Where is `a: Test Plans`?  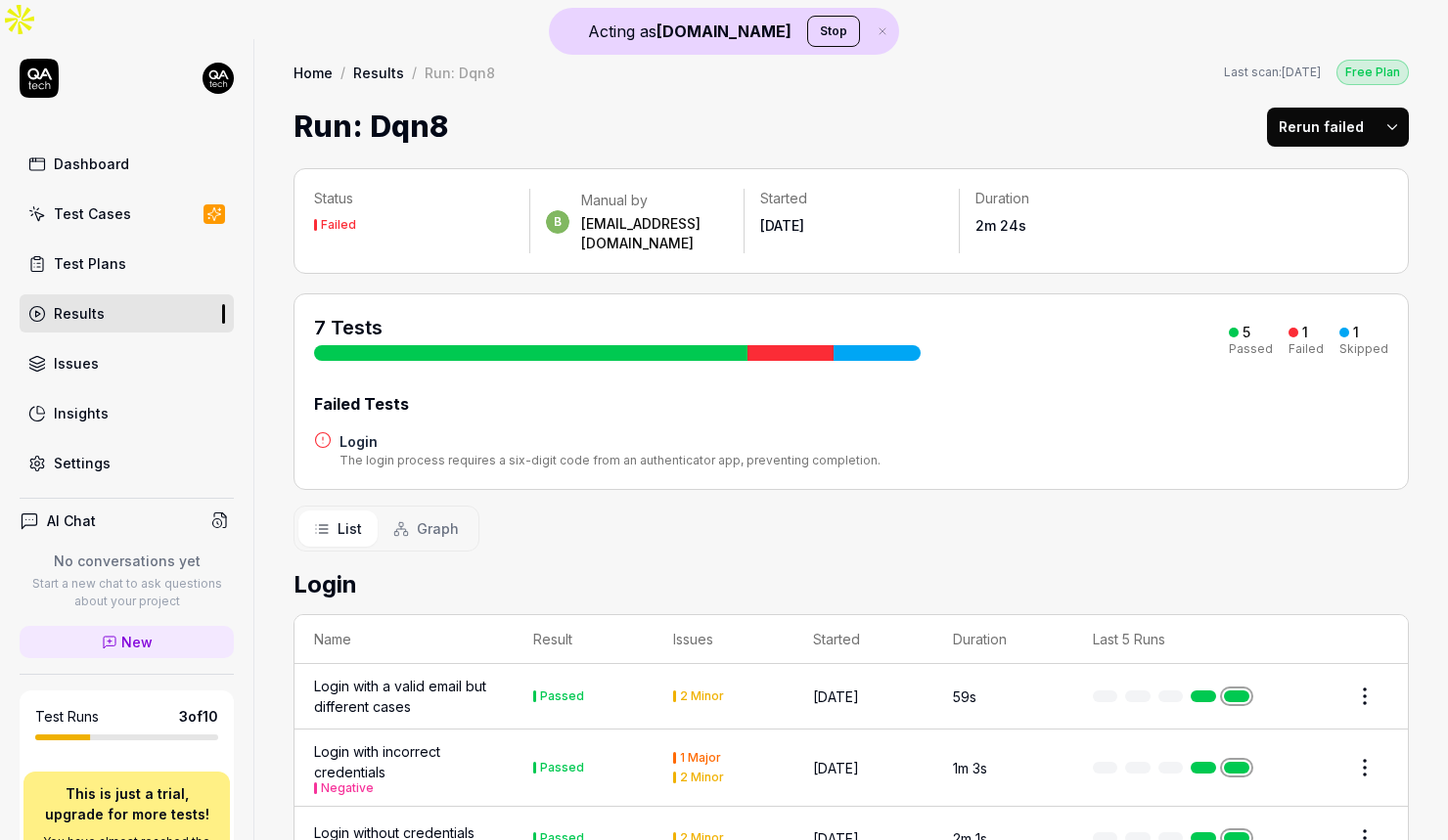
a: Test Plans is located at coordinates (126, 263).